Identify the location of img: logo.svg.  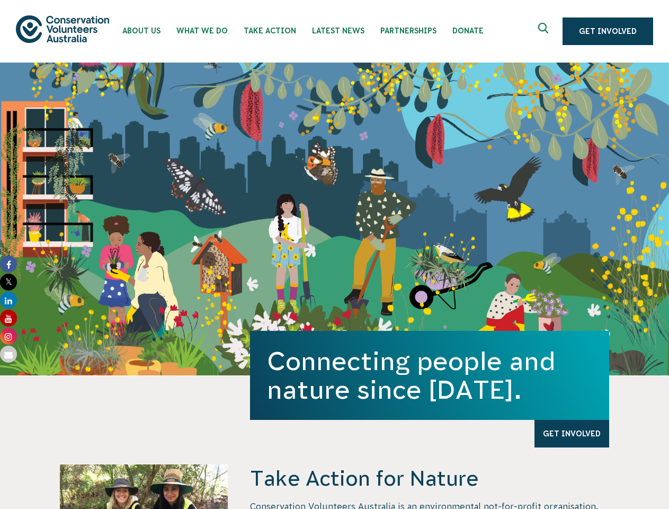
(63, 29).